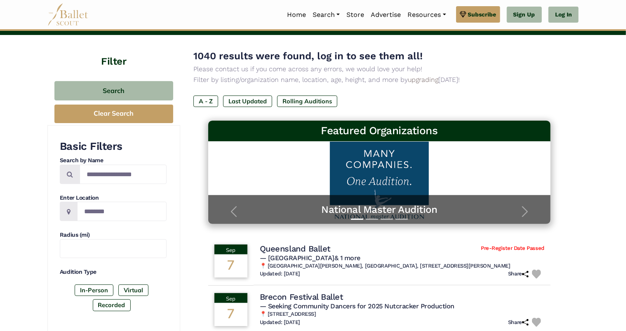 Image resolution: width=626 pixels, height=331 pixels. Describe the element at coordinates (347, 258) in the screenshot. I see `a: & 1 more` at that location.